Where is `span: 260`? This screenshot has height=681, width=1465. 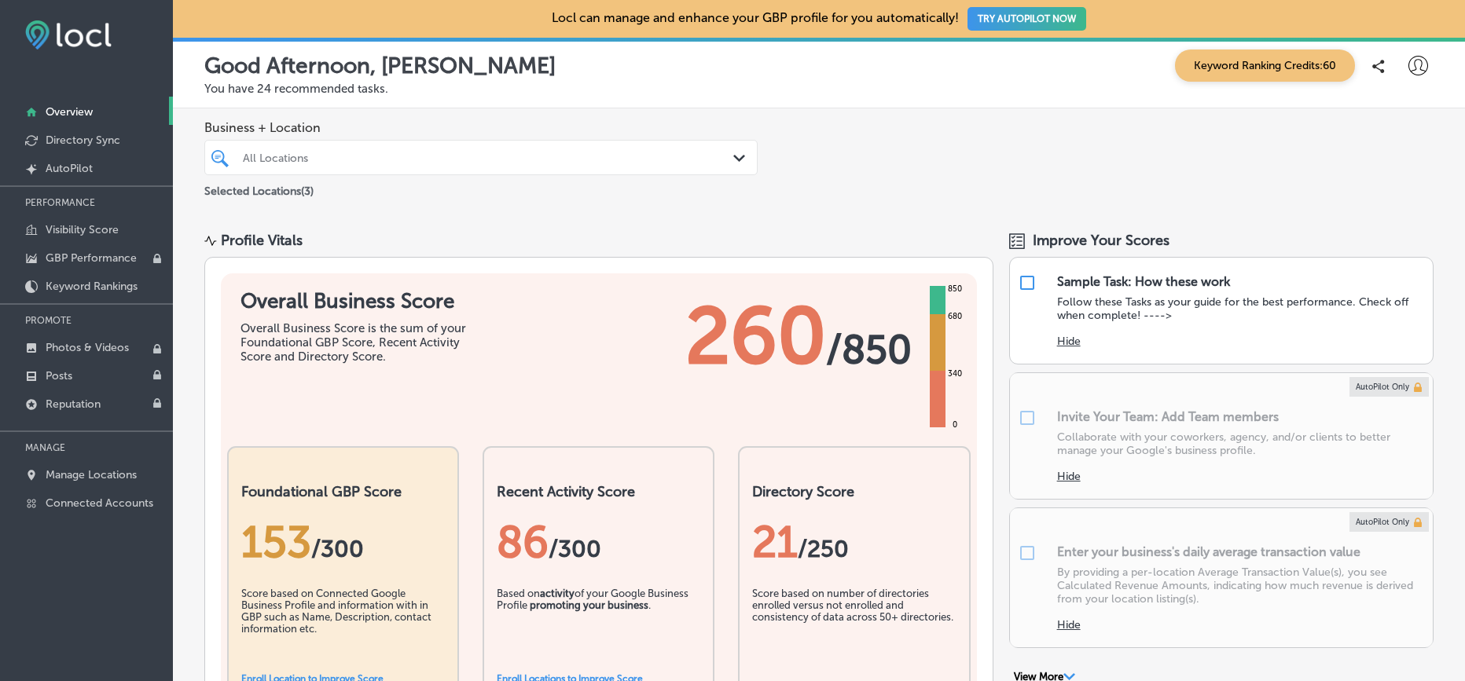
span: 260 is located at coordinates (755, 336).